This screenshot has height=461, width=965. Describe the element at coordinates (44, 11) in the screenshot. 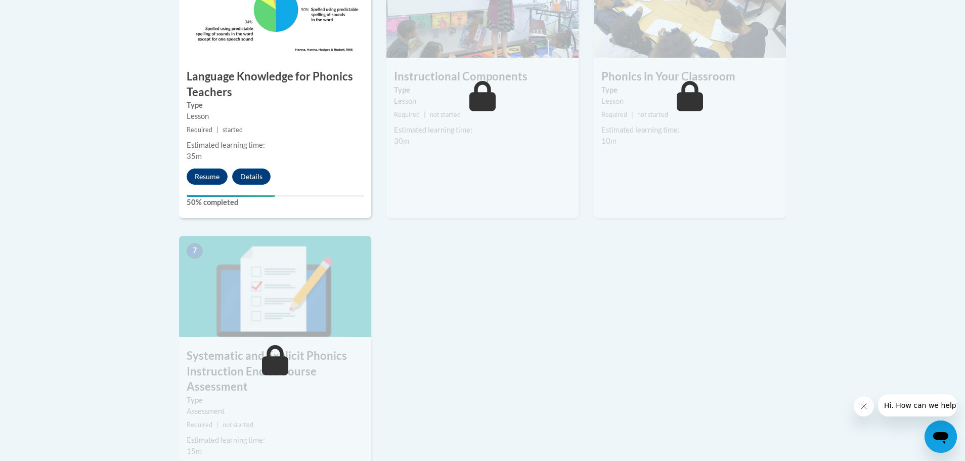

I see `span: Hi. How can we help?` at that location.